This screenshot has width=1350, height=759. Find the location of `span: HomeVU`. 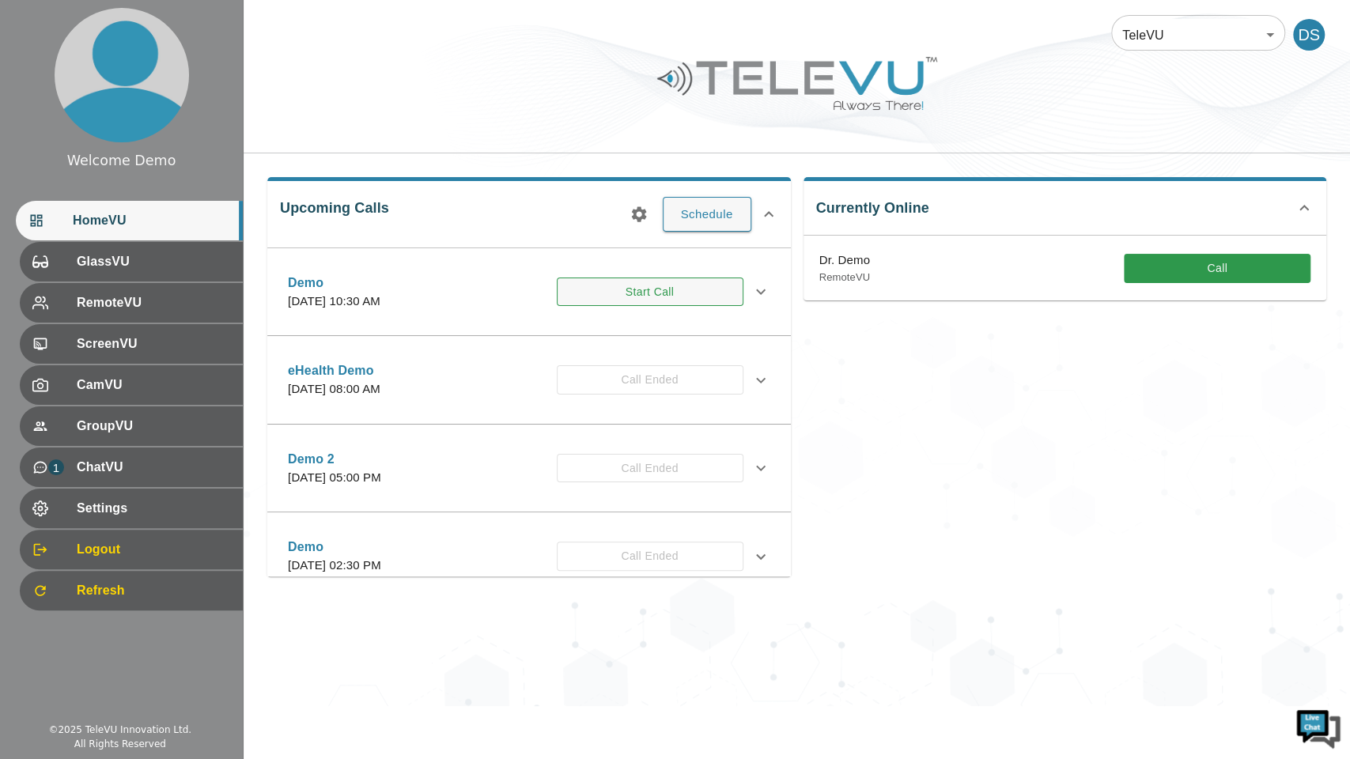

span: HomeVU is located at coordinates (151, 221).